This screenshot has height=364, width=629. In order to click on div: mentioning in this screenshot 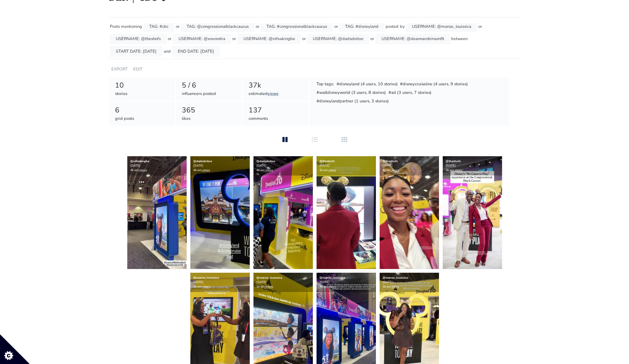, I will do `click(131, 26)`.